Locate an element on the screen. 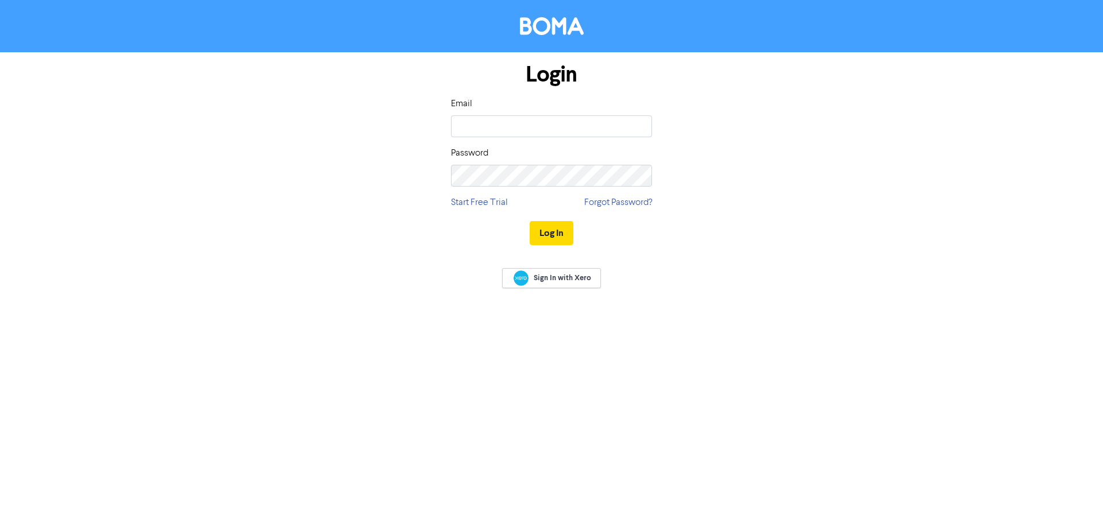  img: Xero logo is located at coordinates (521, 278).